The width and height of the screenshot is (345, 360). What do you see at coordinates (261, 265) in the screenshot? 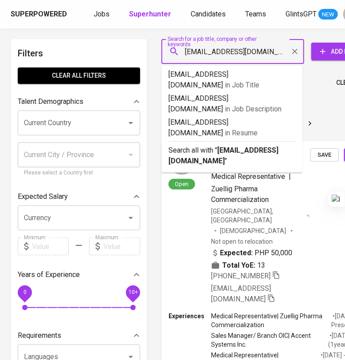
I see `span: 13` at bounding box center [261, 265].